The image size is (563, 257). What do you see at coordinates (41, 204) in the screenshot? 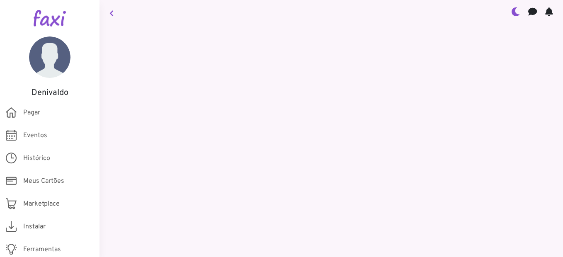
I see `span: Marketplace` at bounding box center [41, 204].